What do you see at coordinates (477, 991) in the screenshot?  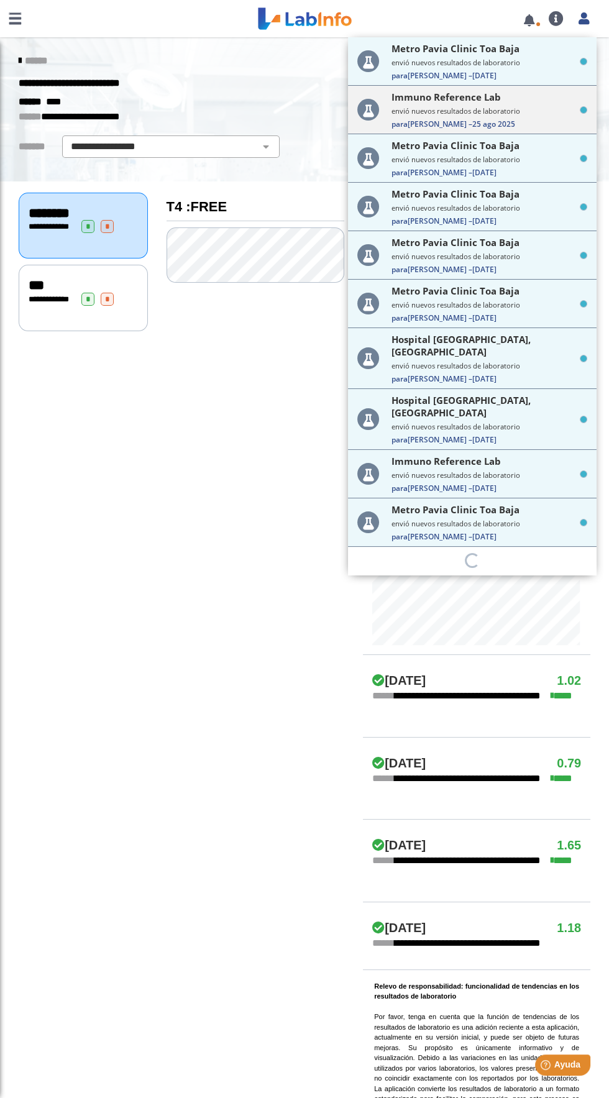 I see `b: Relevo de responsabilidad: funcionalidad de tendencias en los resultados de laboratorio` at bounding box center [477, 991].